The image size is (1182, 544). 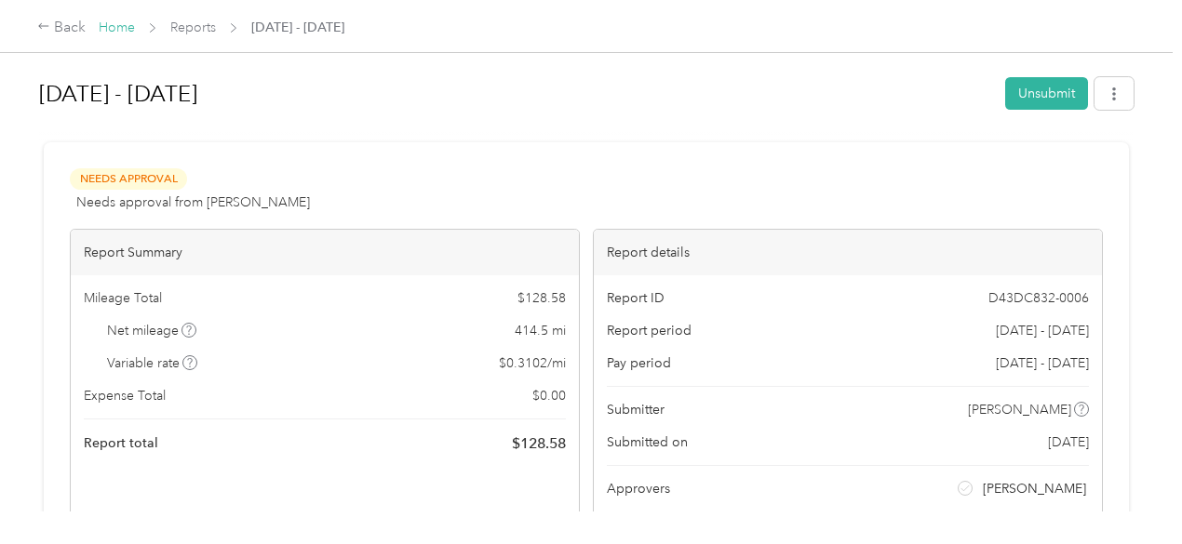 What do you see at coordinates (638, 363) in the screenshot?
I see `span: Pay period` at bounding box center [638, 363].